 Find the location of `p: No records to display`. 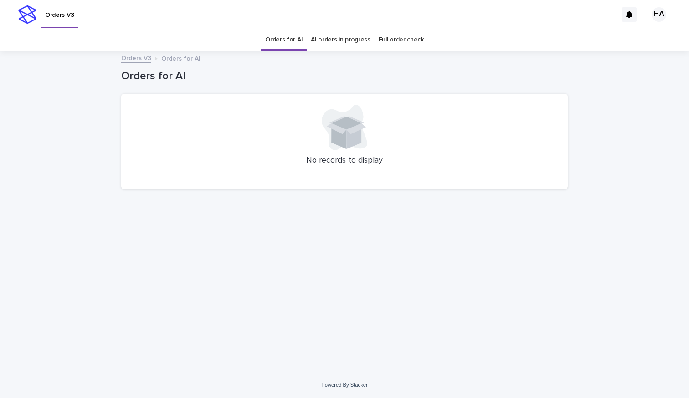

p: No records to display is located at coordinates (344, 161).